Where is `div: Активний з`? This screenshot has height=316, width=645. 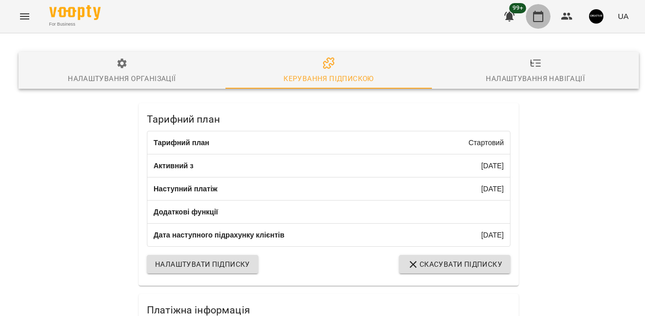 div: Активний з is located at coordinates (174, 166).